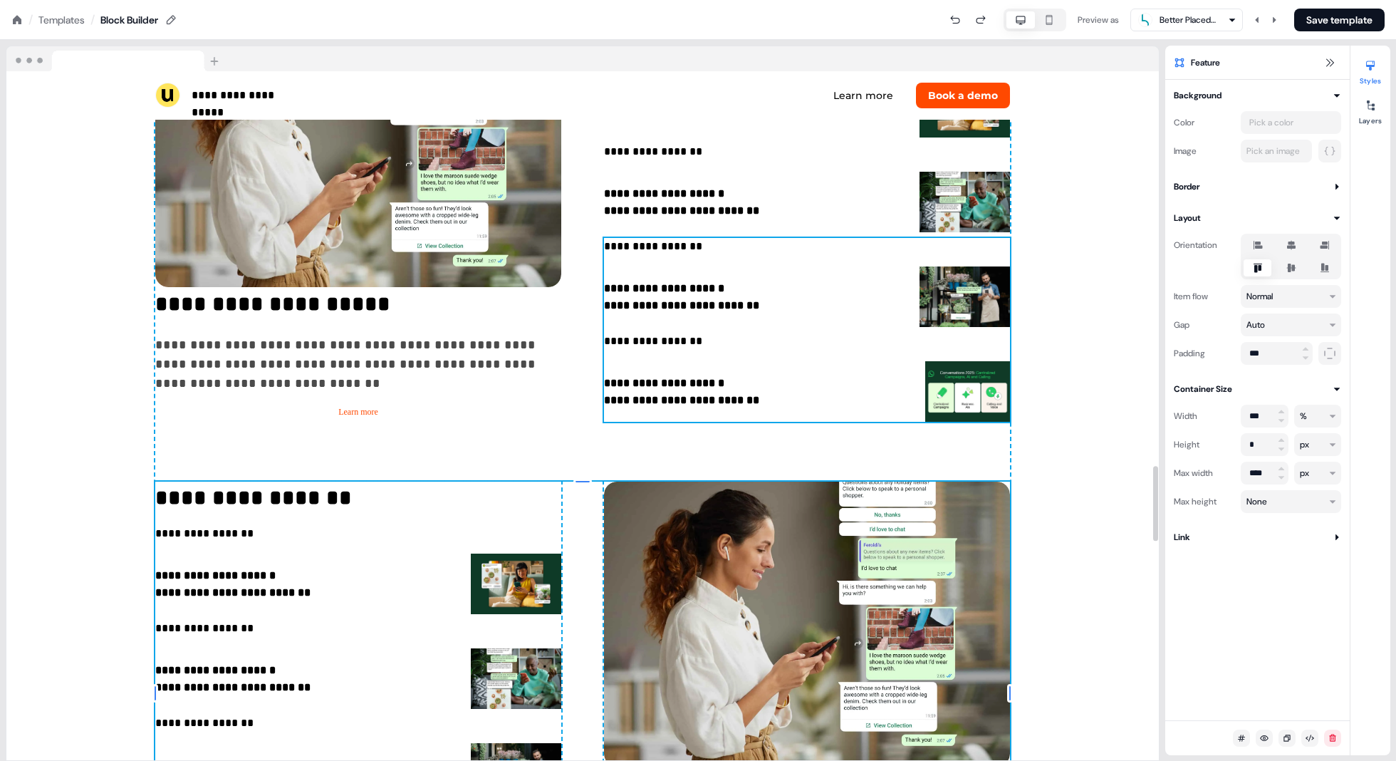 This screenshot has width=1396, height=761. Describe the element at coordinates (61, 20) in the screenshot. I see `a: Templates` at that location.